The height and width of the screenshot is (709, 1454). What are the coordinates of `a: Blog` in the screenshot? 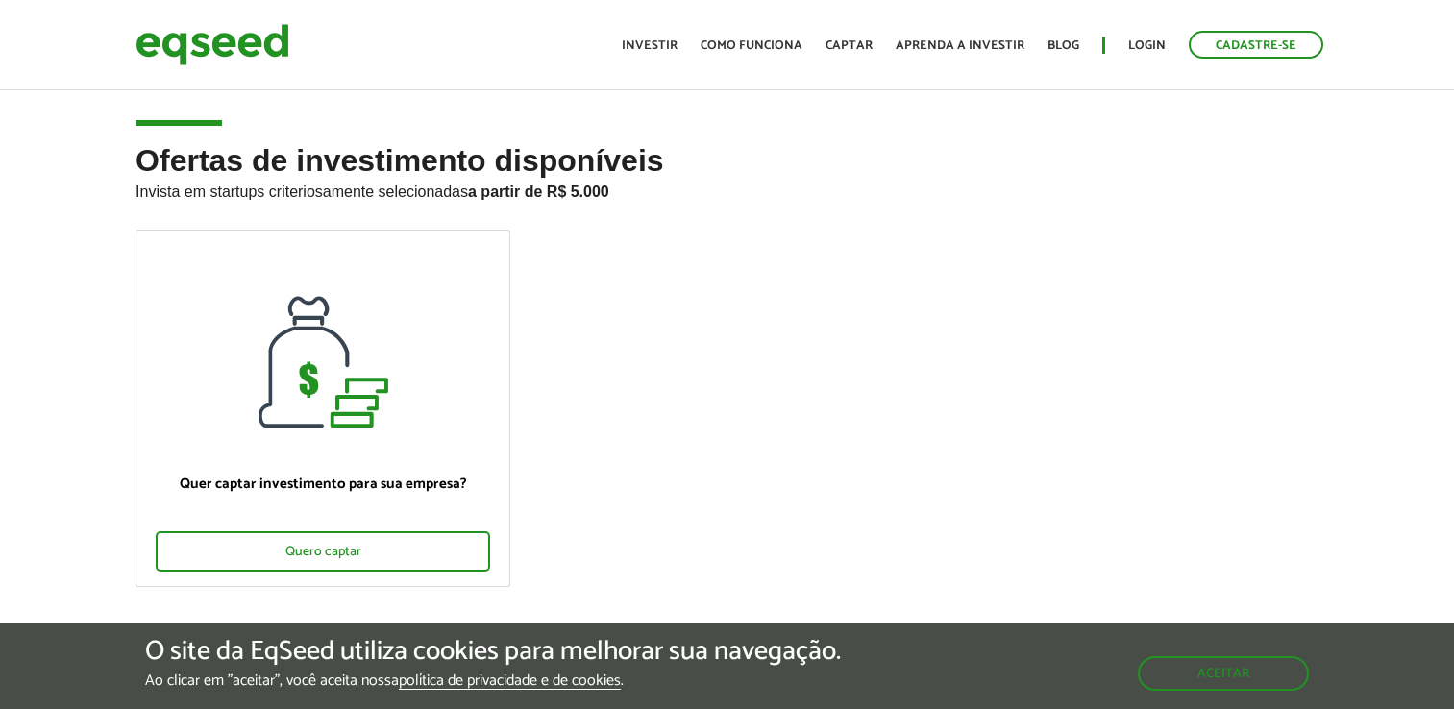 It's located at (1063, 45).